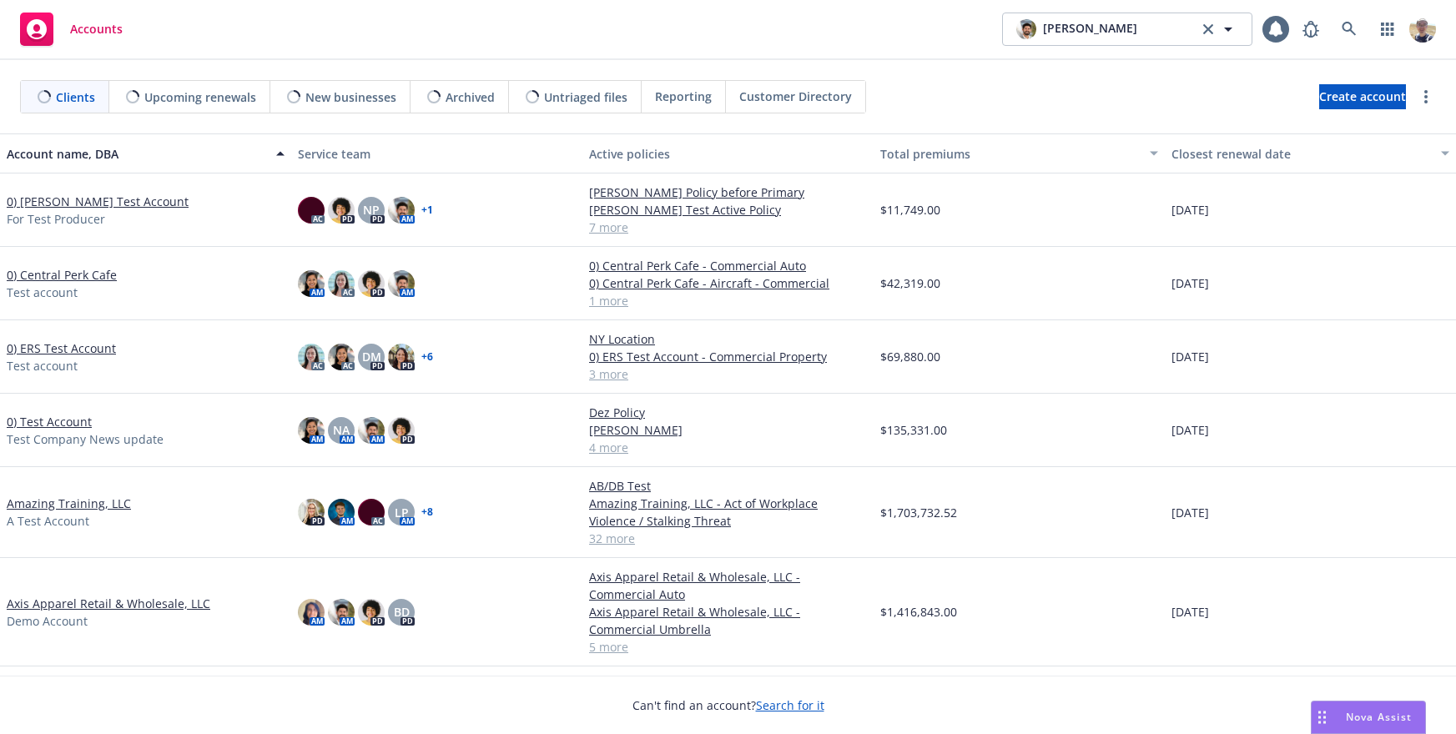  Describe the element at coordinates (728, 486) in the screenshot. I see `a: AB/DB Test` at that location.